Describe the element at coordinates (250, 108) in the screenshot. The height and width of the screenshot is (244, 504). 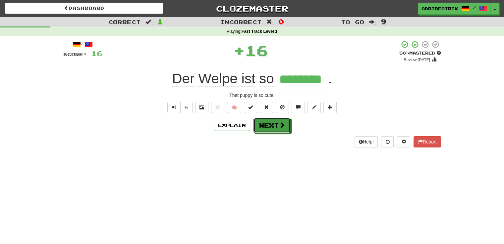
I see `button: Set this sentence to 100% Mastered (alt+m)` at that location.